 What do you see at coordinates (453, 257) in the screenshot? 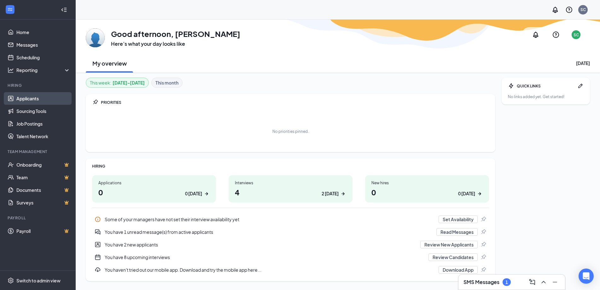
I see `button: Review Candidates` at bounding box center [453, 257].